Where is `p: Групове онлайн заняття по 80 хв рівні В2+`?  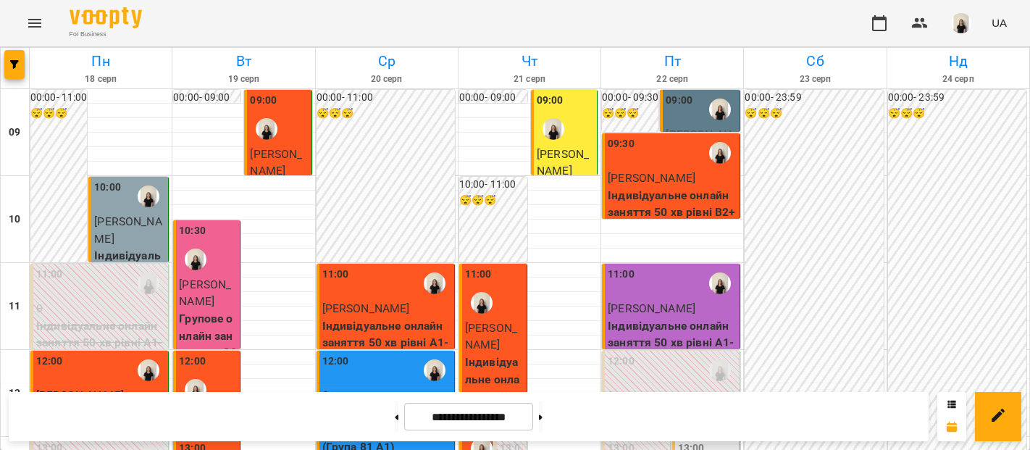 p: Групове онлайн заняття по 80 хв рівні В2+ is located at coordinates (208, 353).